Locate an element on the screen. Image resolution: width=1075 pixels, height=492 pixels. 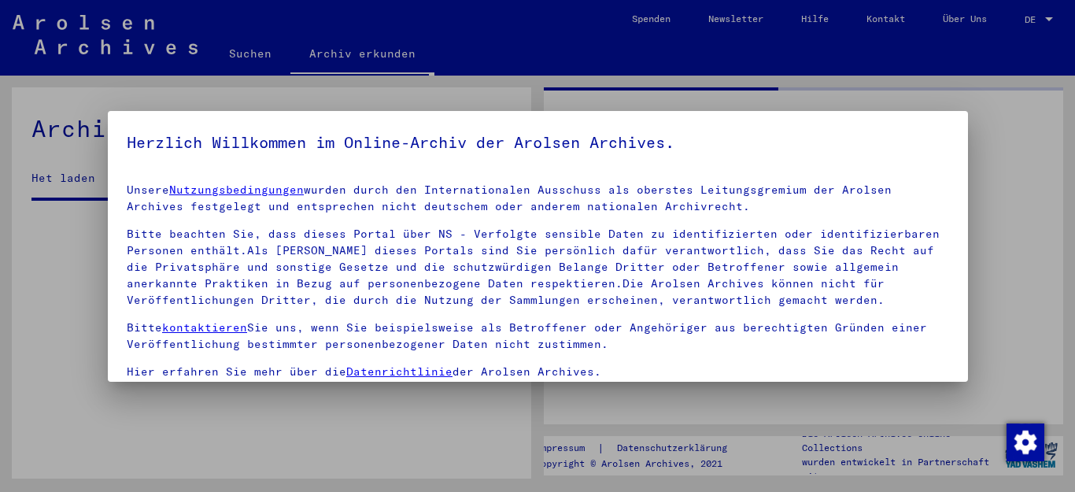
img: Zustimmung ändern is located at coordinates (1025, 442).